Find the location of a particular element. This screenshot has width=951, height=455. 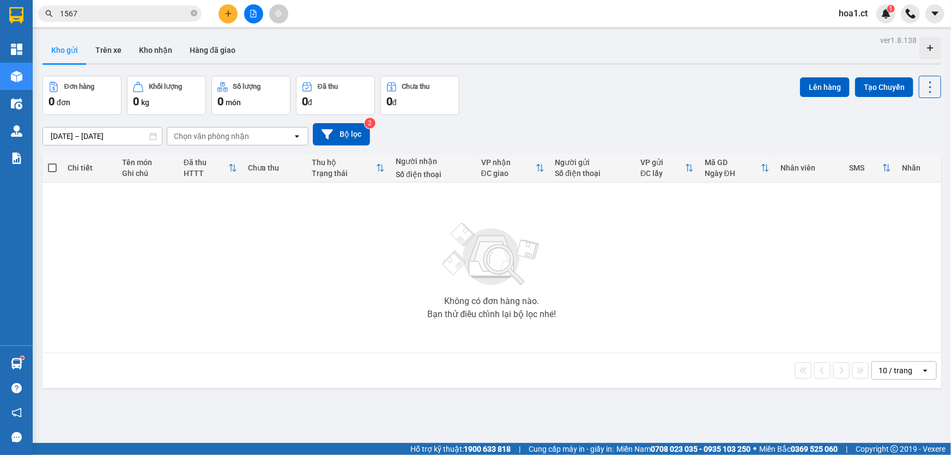

div: Ngày ĐH is located at coordinates (732, 173).